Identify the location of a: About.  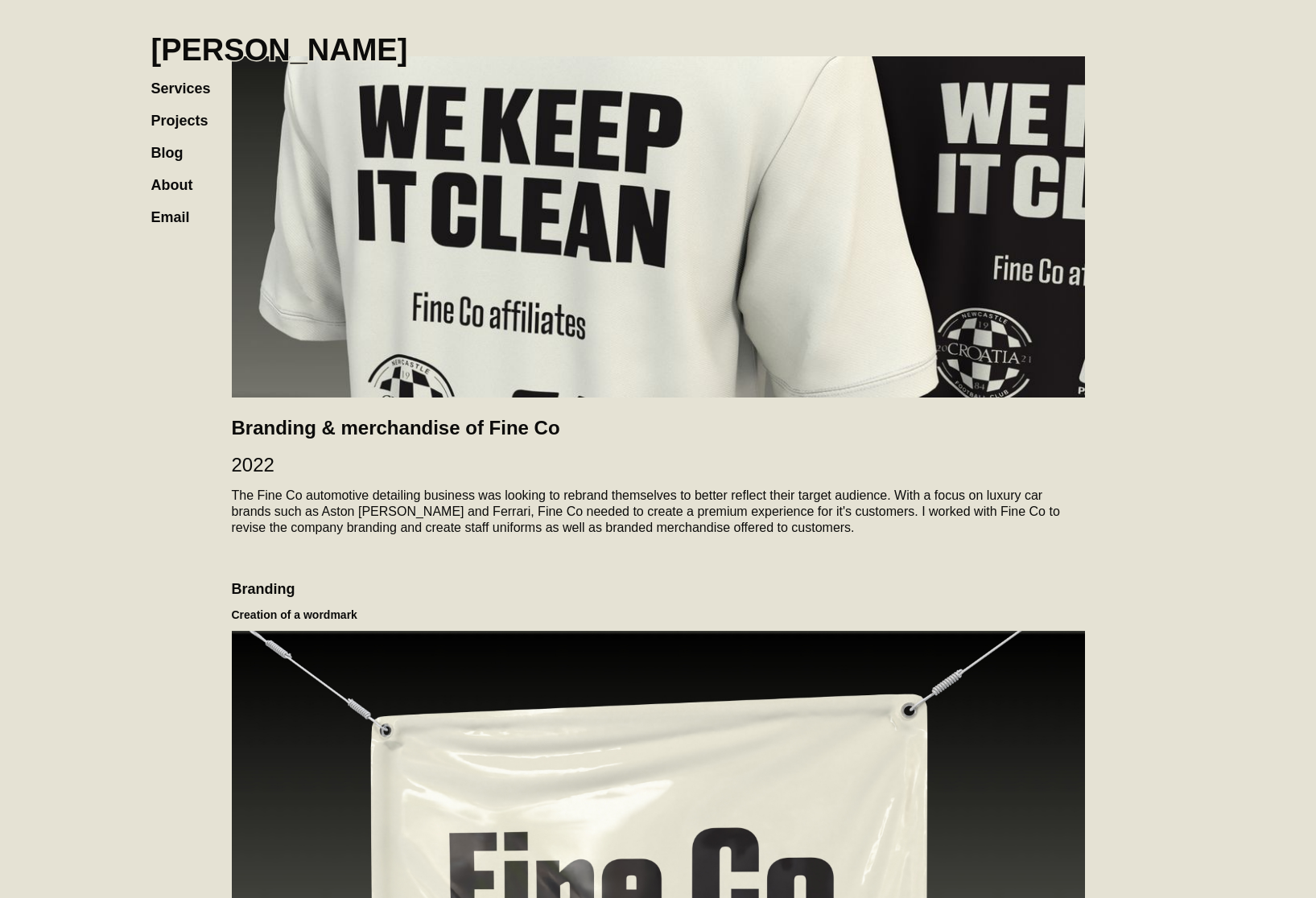
(181, 177).